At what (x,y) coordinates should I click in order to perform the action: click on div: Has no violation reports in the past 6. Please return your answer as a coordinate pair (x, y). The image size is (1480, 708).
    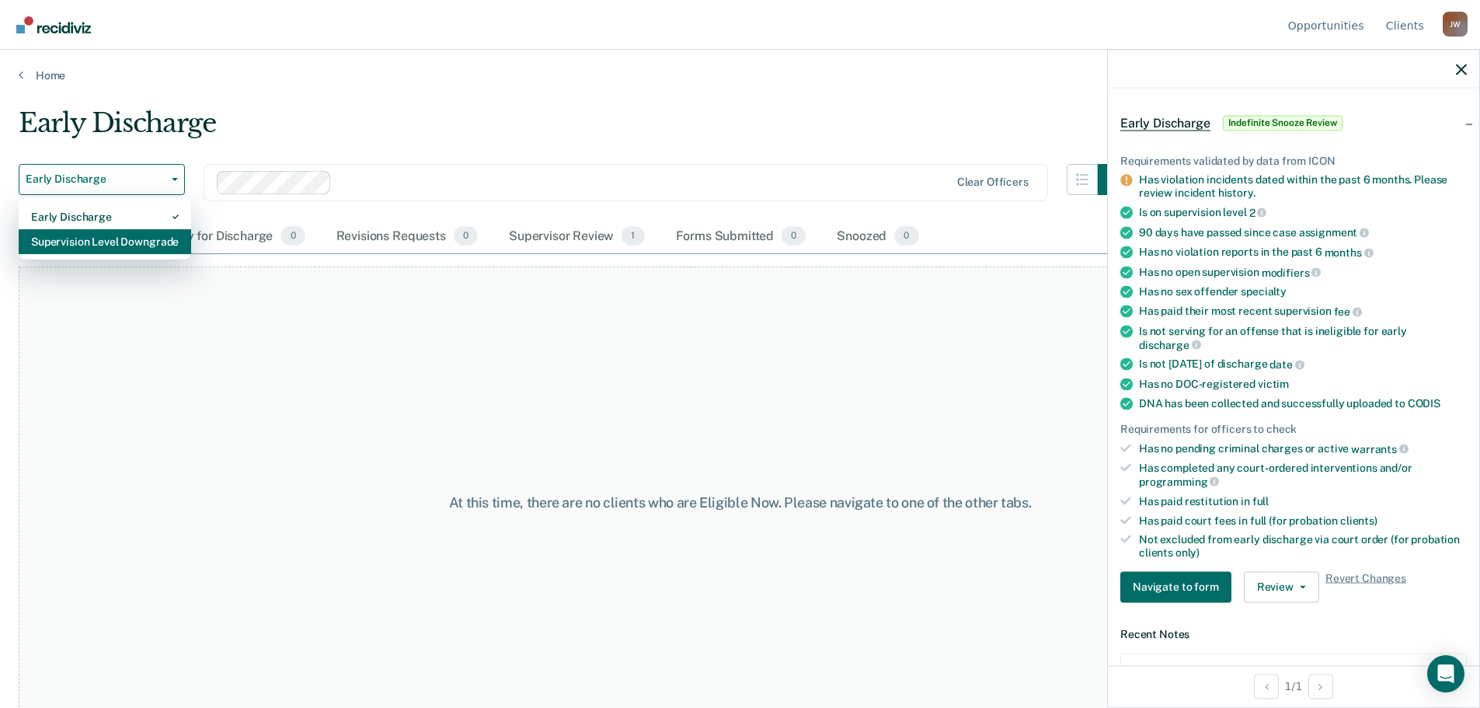
    Looking at the image, I should click on (1303, 253).